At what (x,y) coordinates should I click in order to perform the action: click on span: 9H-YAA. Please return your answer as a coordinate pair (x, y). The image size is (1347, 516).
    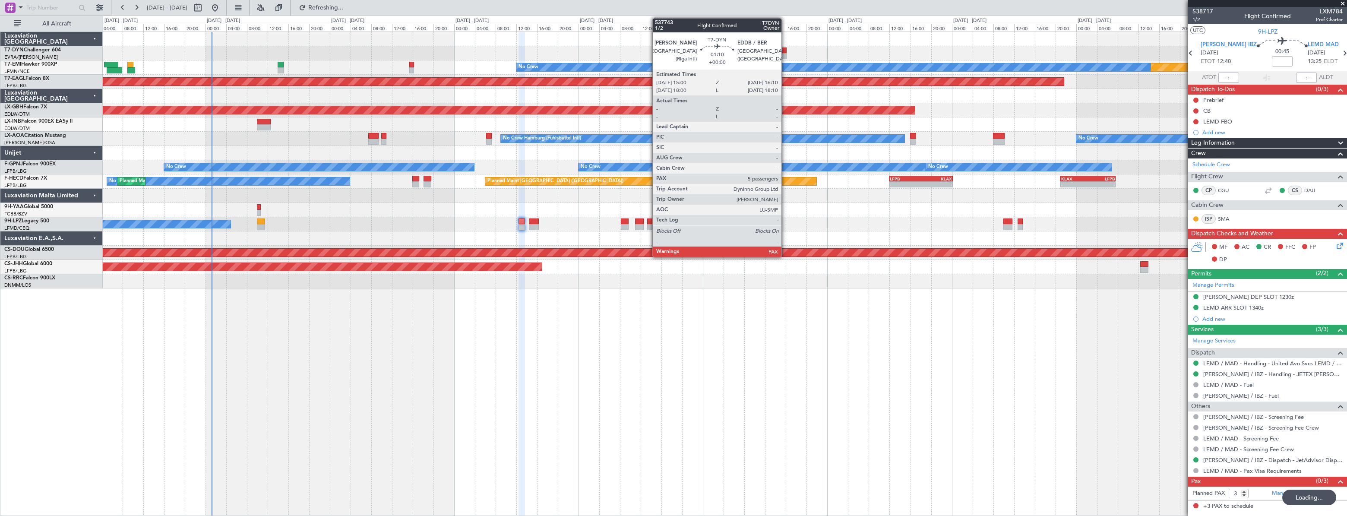
    Looking at the image, I should click on (14, 207).